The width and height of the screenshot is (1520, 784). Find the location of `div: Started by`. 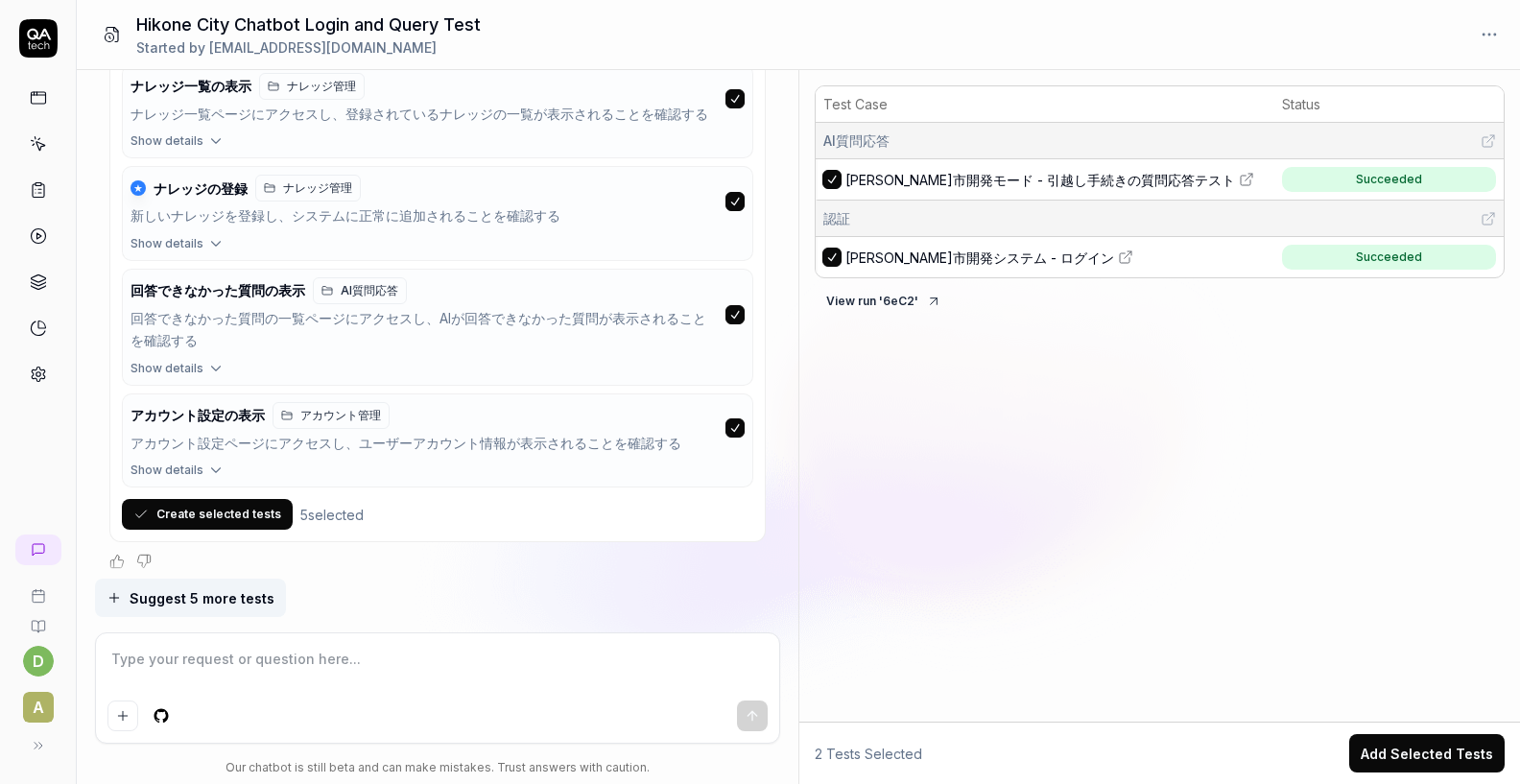

div: Started by is located at coordinates (308, 47).